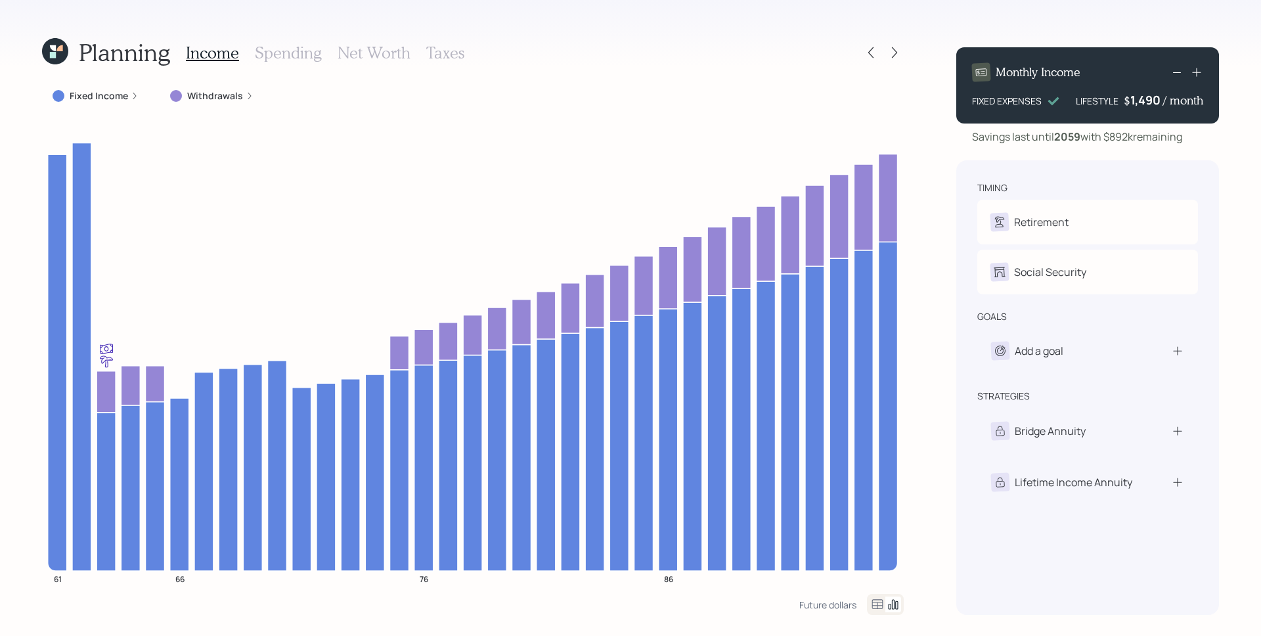 The image size is (1261, 636). What do you see at coordinates (828, 604) in the screenshot?
I see `div: Future dollars` at bounding box center [828, 604].